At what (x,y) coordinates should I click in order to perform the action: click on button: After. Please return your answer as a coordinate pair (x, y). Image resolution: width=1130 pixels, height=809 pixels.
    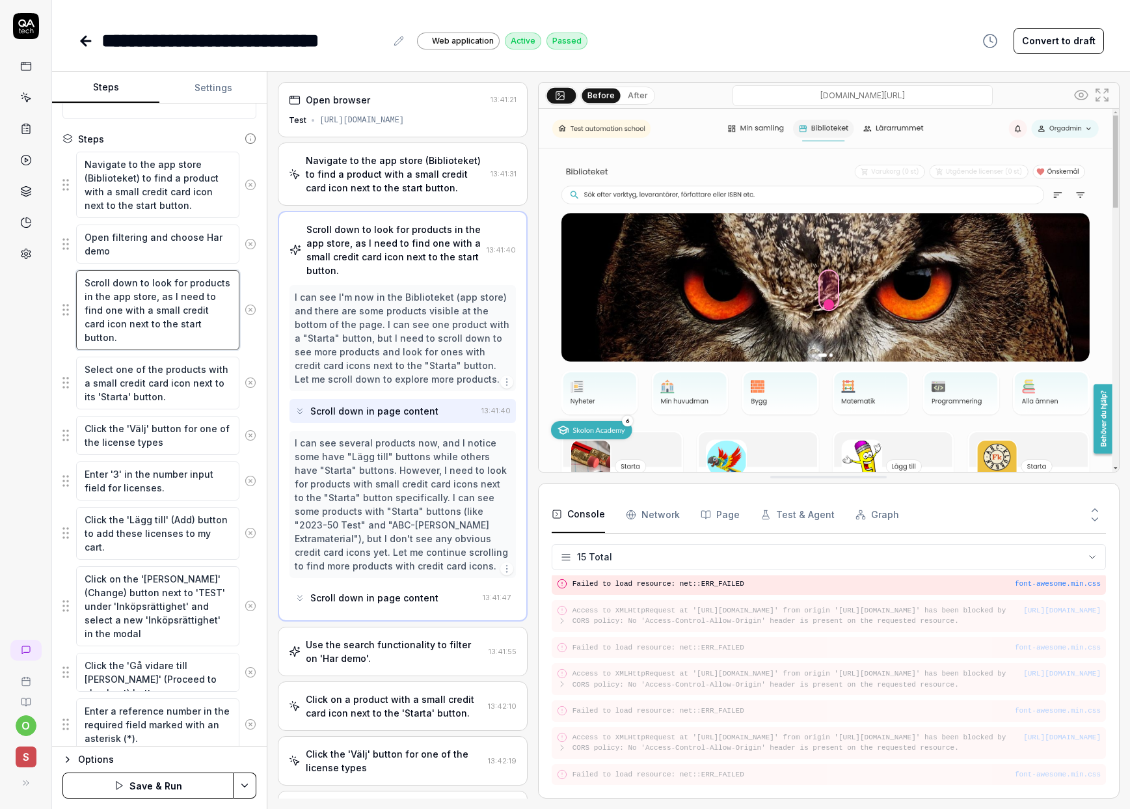
    Looking at the image, I should click on (638, 96).